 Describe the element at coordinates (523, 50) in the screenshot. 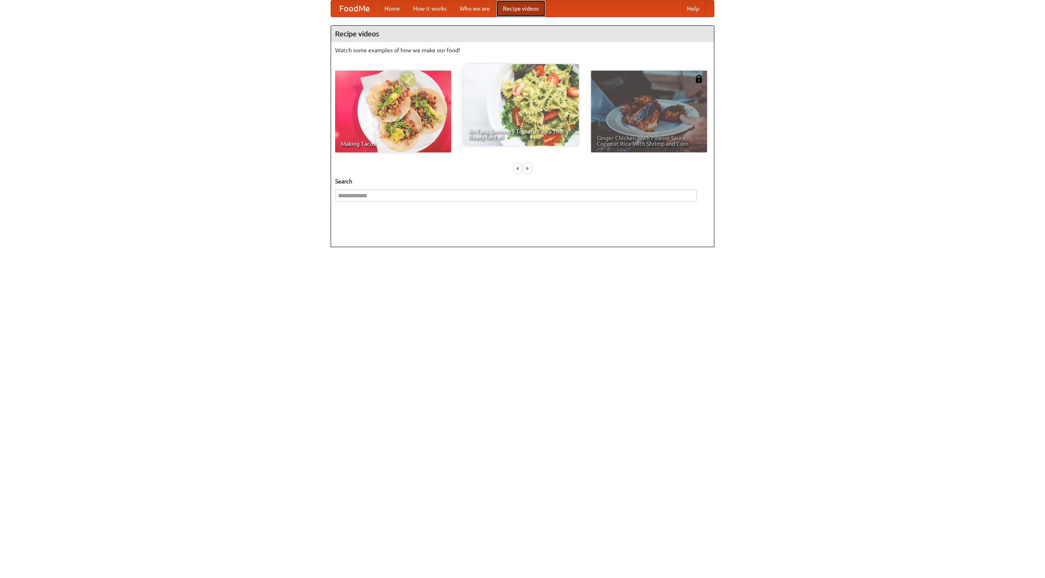

I see `p: Watch some examples of how we make our food!` at that location.